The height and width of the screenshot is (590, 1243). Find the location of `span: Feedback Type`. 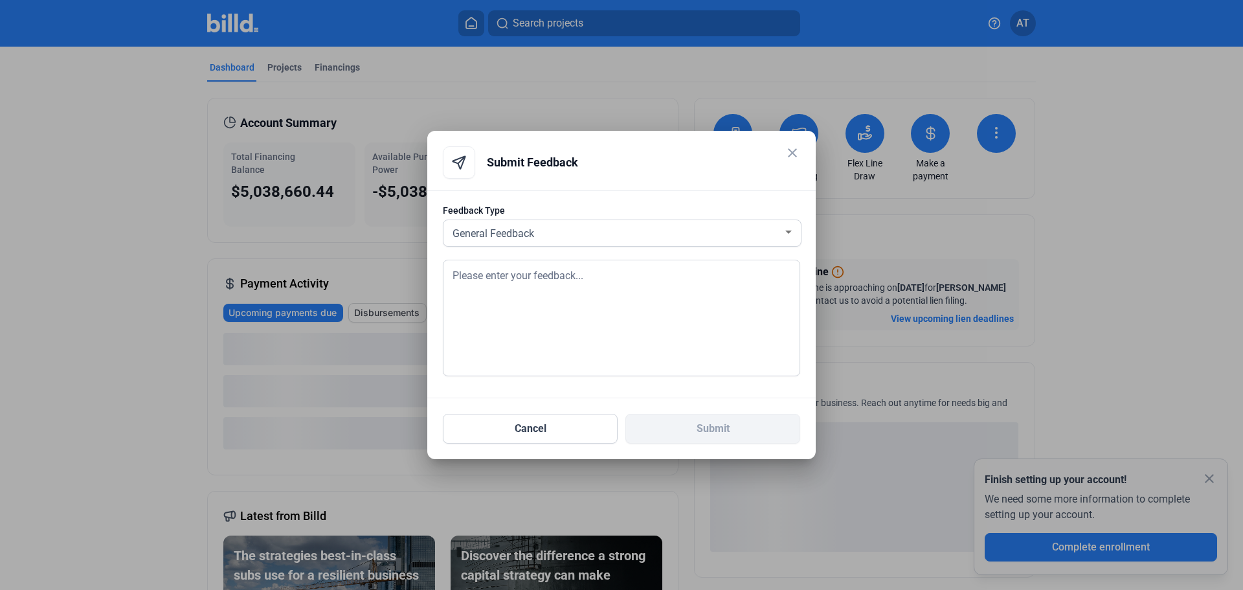

span: Feedback Type is located at coordinates (474, 210).